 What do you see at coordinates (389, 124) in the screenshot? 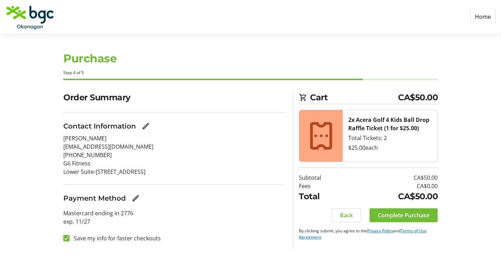
I see `strong: 2x Acera Golf 4 Kids Ball Drop Raffle Ticket (1 for $25.00)` at bounding box center [389, 124].